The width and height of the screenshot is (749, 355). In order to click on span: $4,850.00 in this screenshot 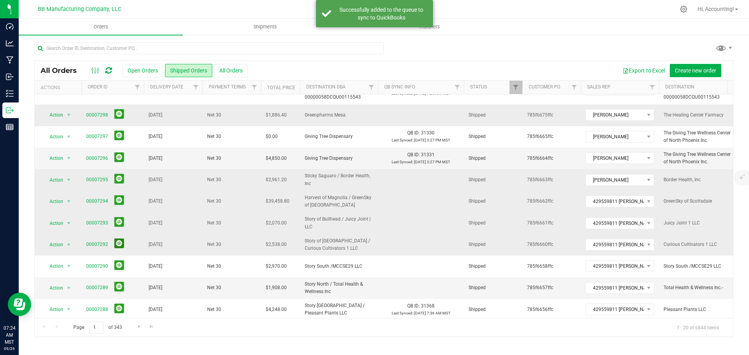, I will do `click(276, 158)`.